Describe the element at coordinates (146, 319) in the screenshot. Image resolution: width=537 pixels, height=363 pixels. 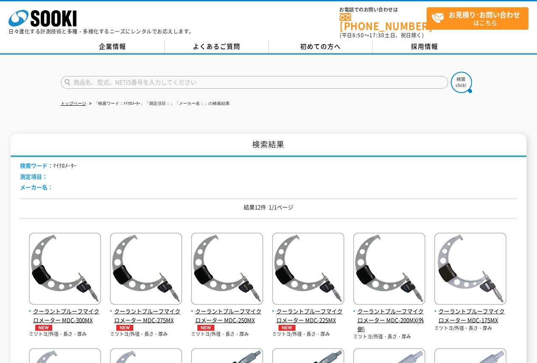
I see `span: クーラントプルーフマイクロメーター MDC-275MX` at that location.